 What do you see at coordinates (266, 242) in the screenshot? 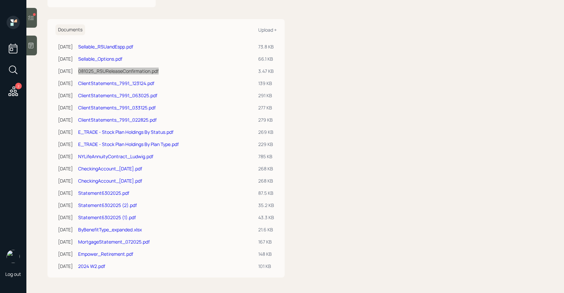
I see `div: 167 KB` at bounding box center [266, 242].